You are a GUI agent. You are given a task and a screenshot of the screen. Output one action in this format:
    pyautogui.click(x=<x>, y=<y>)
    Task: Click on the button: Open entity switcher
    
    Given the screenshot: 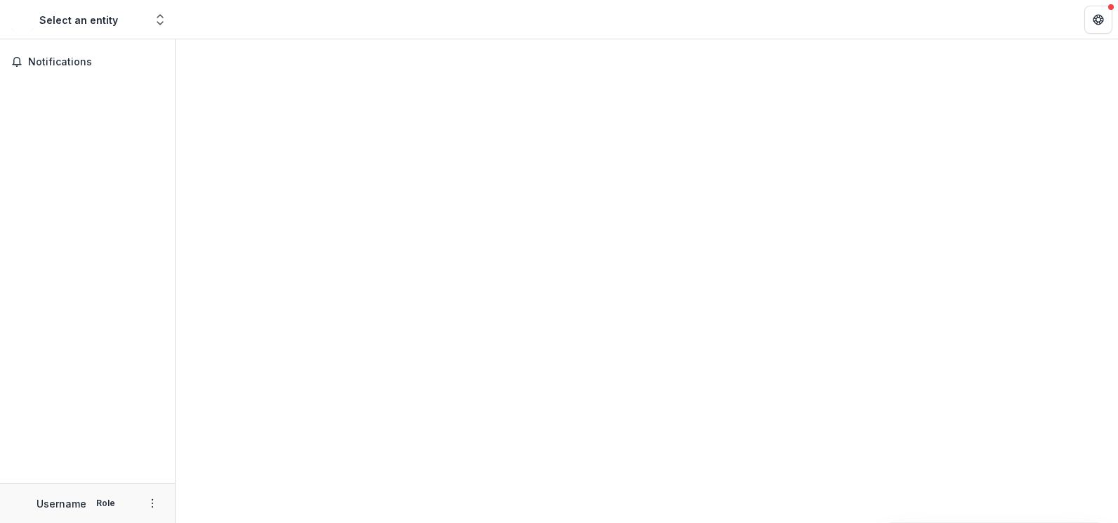 What is the action you would take?
    pyautogui.click(x=160, y=20)
    